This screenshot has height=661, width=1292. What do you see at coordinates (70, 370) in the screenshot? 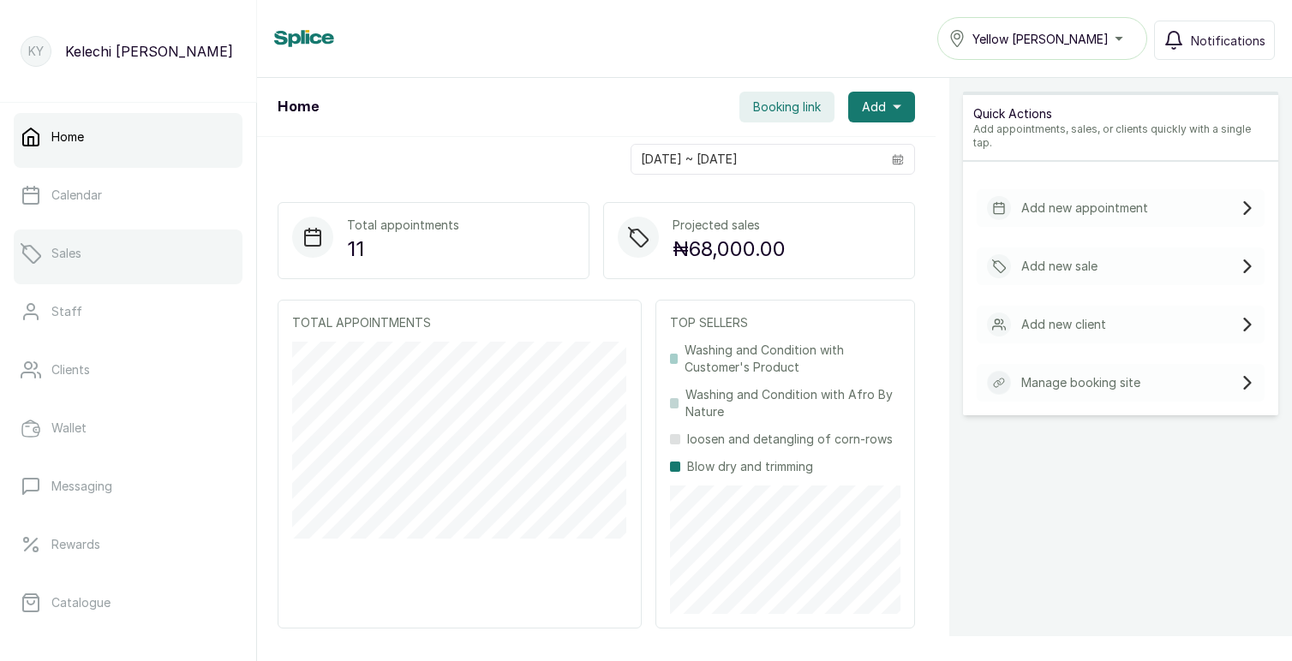
I see `p: Clients` at bounding box center [70, 370].